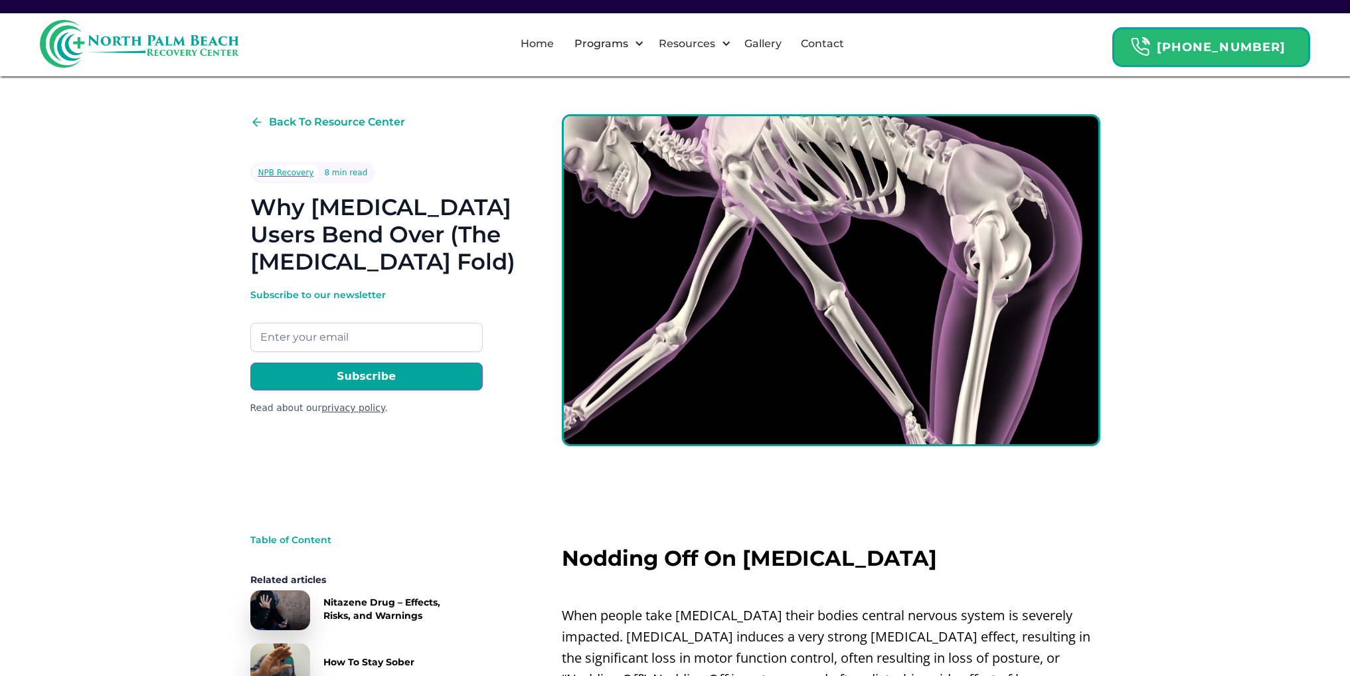 This screenshot has height=676, width=1350. I want to click on div: How To Stay Sober, so click(369, 662).